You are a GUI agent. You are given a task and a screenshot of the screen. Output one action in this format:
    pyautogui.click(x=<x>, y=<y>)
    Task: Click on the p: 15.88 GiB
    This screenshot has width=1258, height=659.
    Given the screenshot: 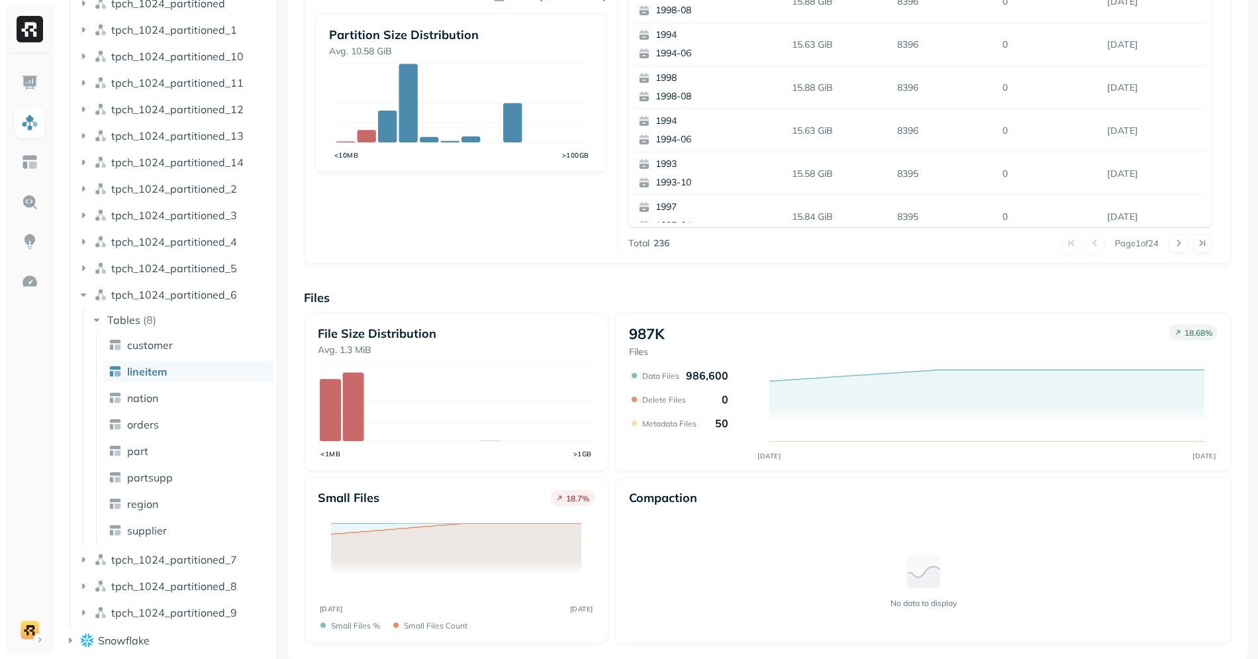 What is the action you would take?
    pyautogui.click(x=839, y=87)
    